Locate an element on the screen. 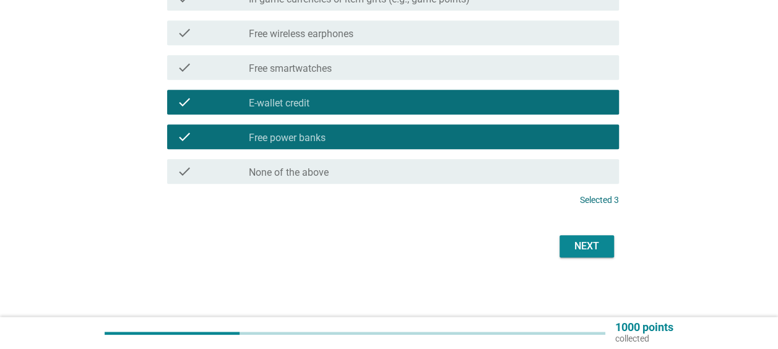  label: Free wireless earphones is located at coordinates (301, 34).